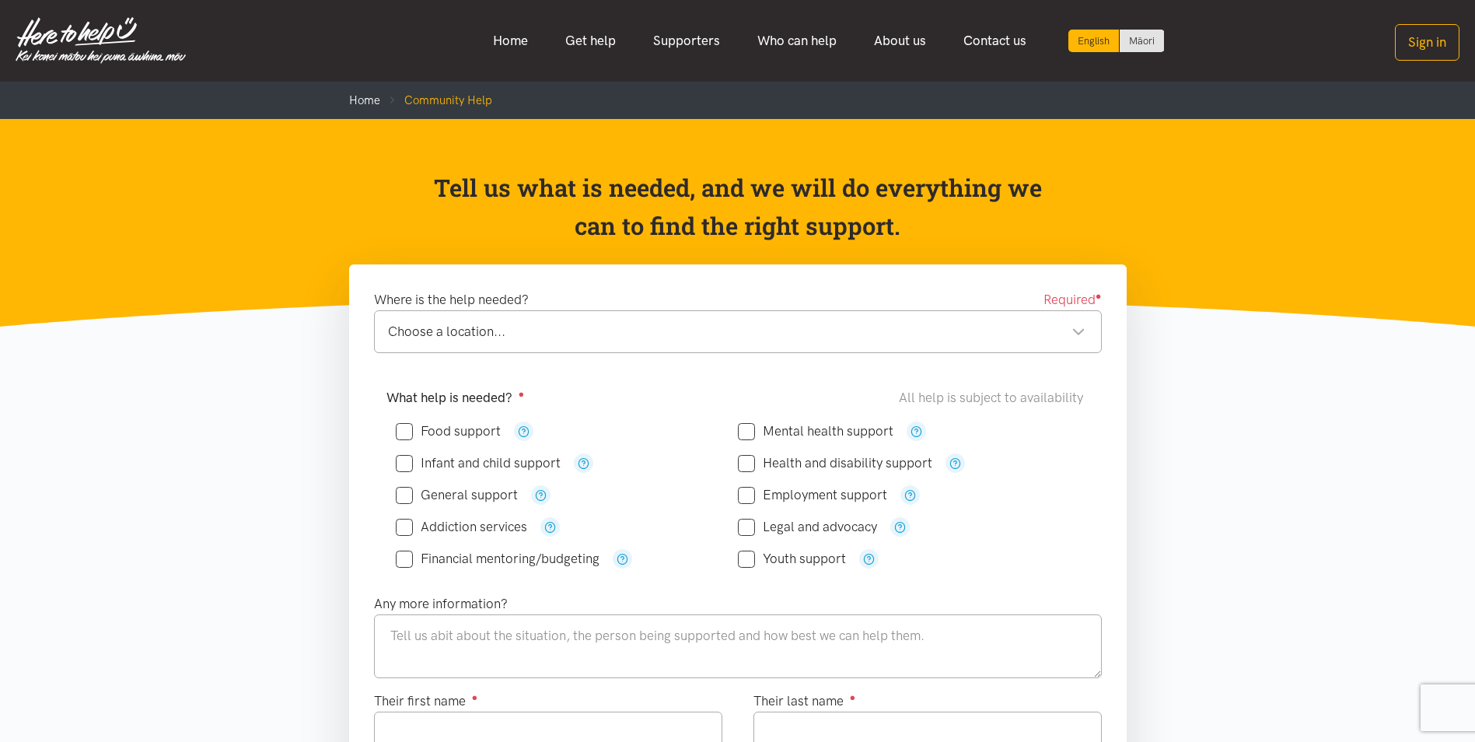 The image size is (1475, 742). I want to click on div: Current language, so click(1094, 40).